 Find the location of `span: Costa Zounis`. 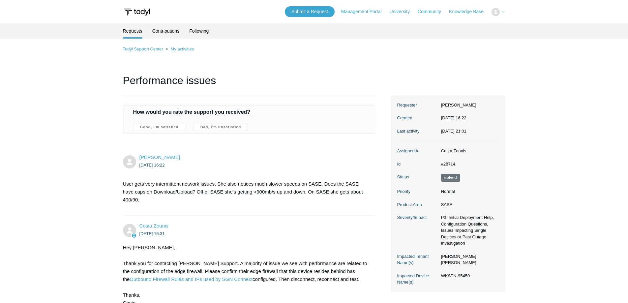

span: Costa Zounis is located at coordinates (154, 225).